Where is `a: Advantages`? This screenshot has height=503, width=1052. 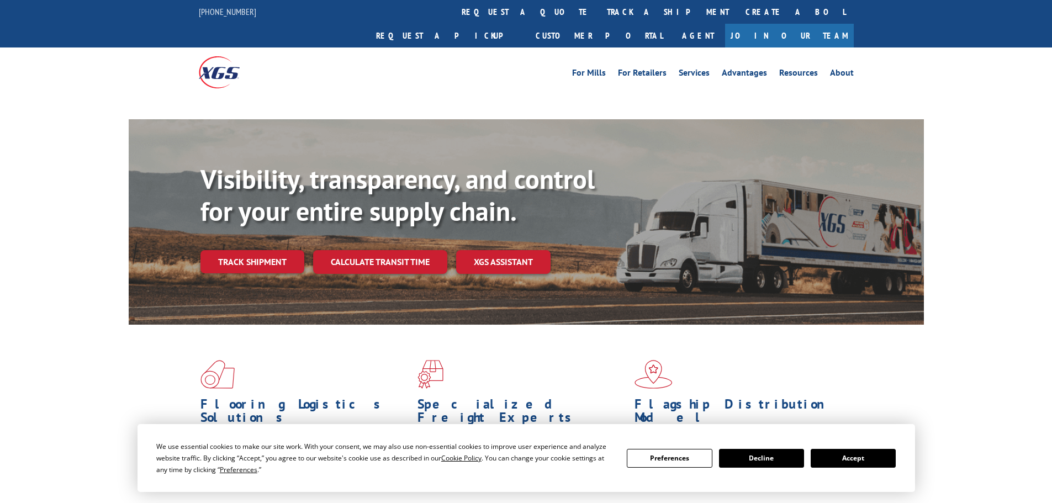 a: Advantages is located at coordinates (744, 75).